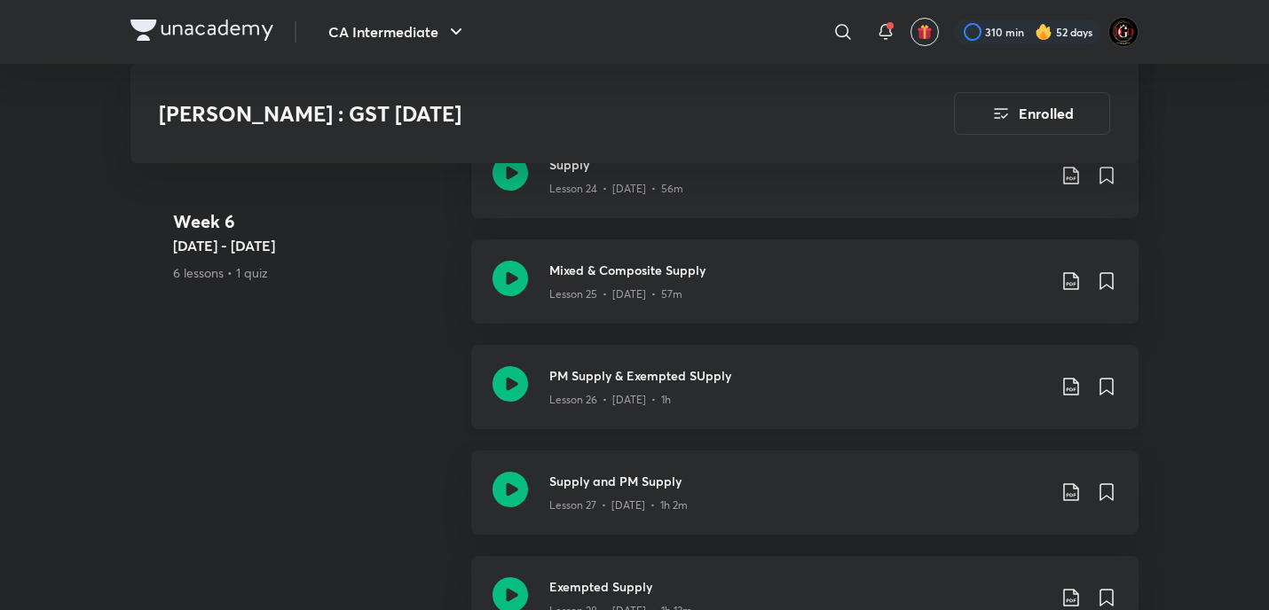 This screenshot has width=1269, height=610. What do you see at coordinates (1032, 114) in the screenshot?
I see `button: Enrolled` at bounding box center [1032, 114].